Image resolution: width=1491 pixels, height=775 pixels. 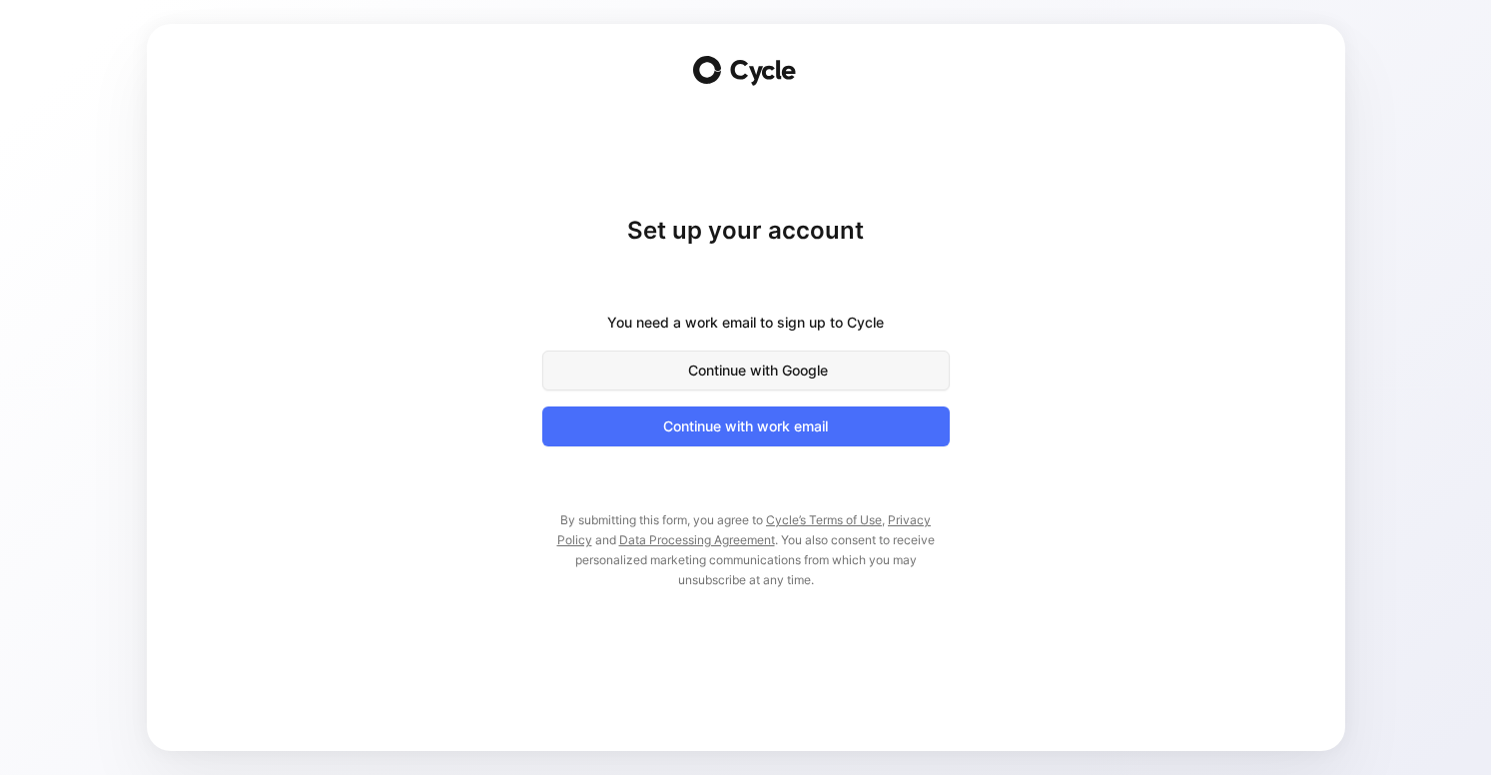 I want to click on button: Continue with Google, so click(x=746, y=370).